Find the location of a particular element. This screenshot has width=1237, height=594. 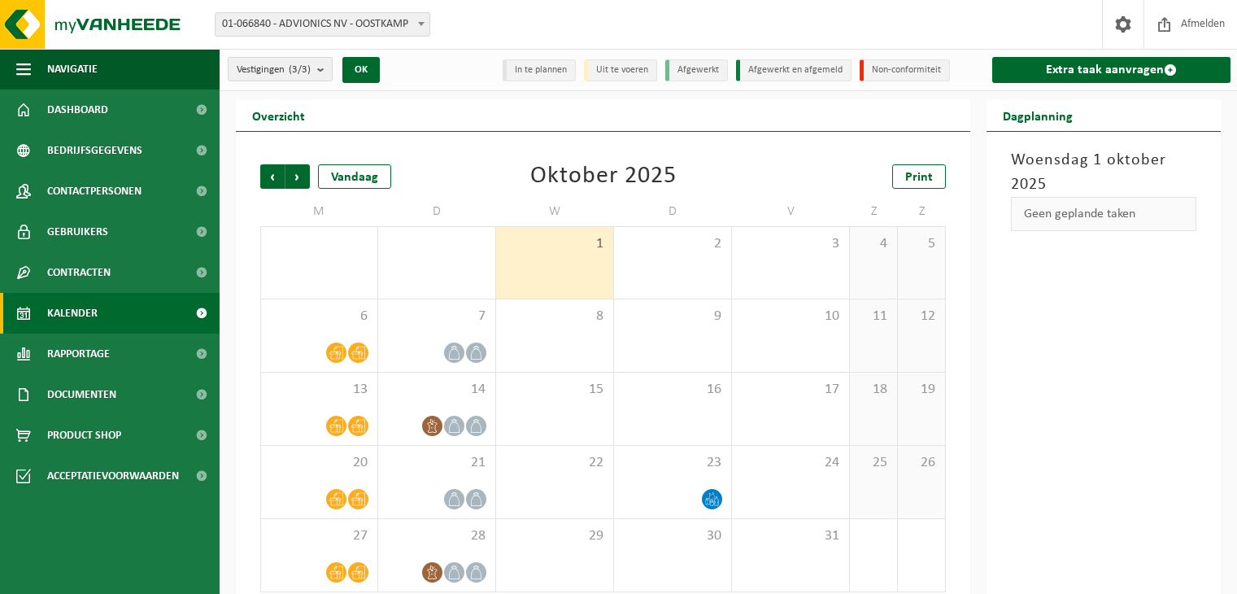

span: 30 is located at coordinates (673, 536).